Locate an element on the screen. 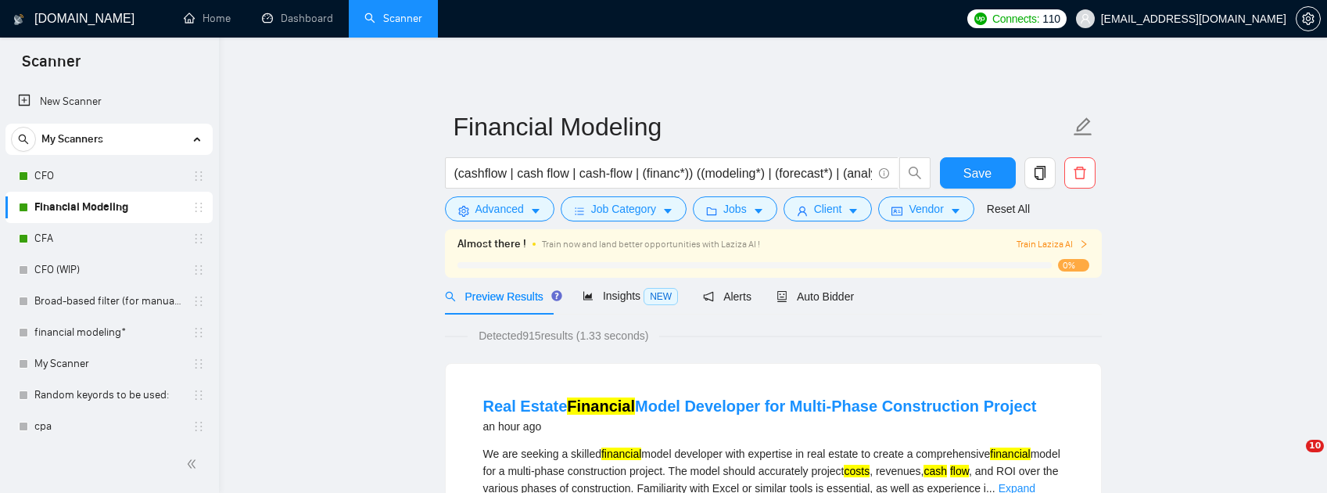  li: New Scanner is located at coordinates (109, 102).